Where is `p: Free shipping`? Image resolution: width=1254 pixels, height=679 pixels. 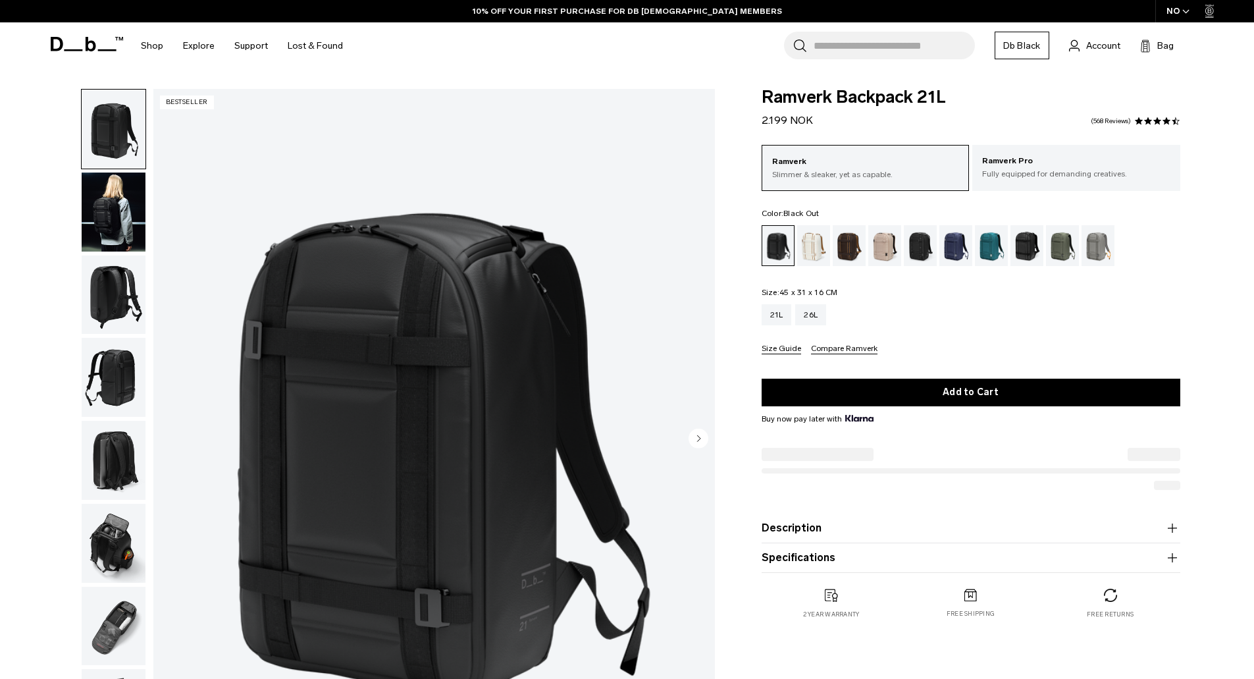 p: Free shipping is located at coordinates (970, 613).